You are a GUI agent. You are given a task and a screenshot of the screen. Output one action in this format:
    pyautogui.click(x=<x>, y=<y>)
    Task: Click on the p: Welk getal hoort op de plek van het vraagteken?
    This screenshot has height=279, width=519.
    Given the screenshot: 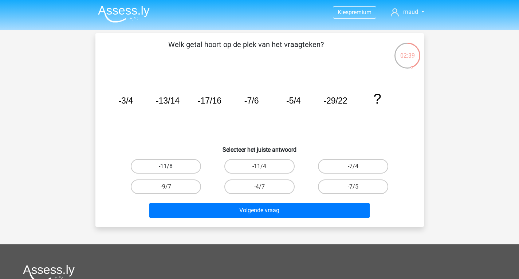 What is the action you would take?
    pyautogui.click(x=246, y=50)
    